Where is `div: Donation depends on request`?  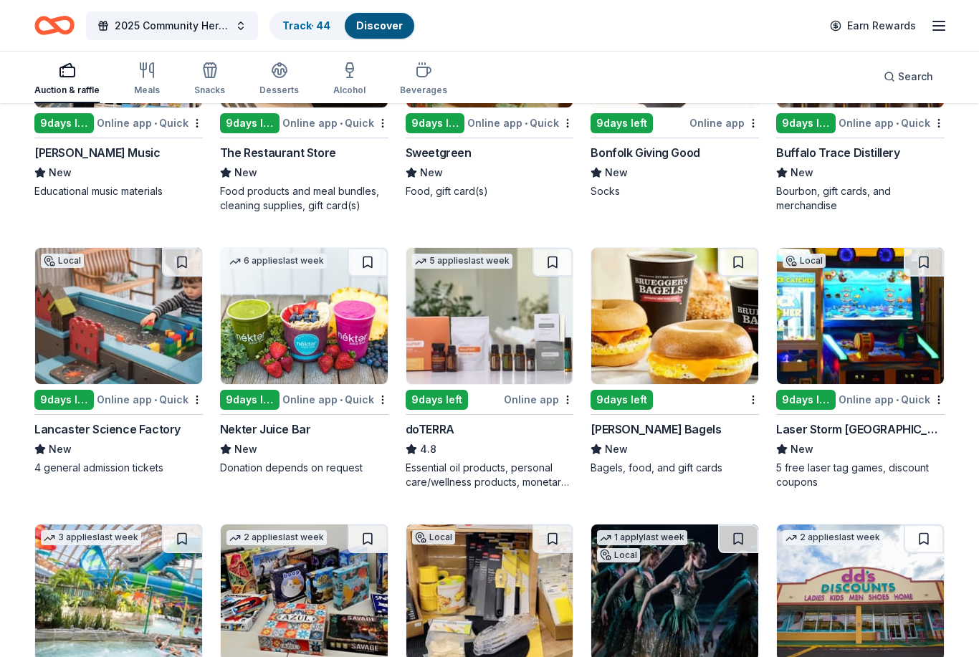
div: Donation depends on request is located at coordinates (304, 468).